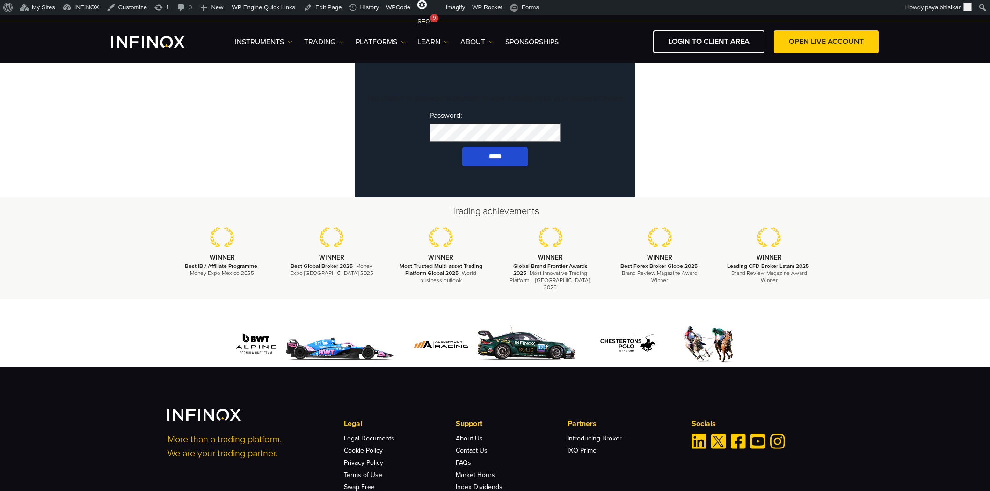  I want to click on a: LOGIN TO CLIENT AREA, so click(709, 42).